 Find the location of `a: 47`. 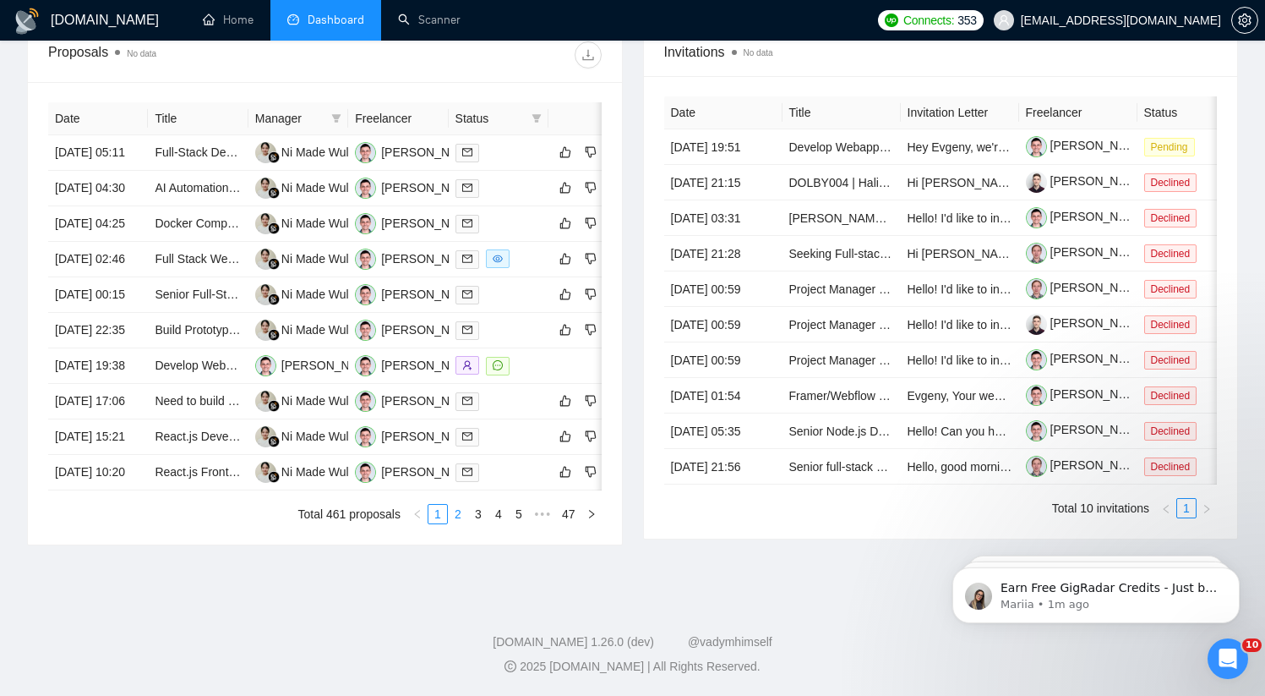

a: 47 is located at coordinates (569, 514).